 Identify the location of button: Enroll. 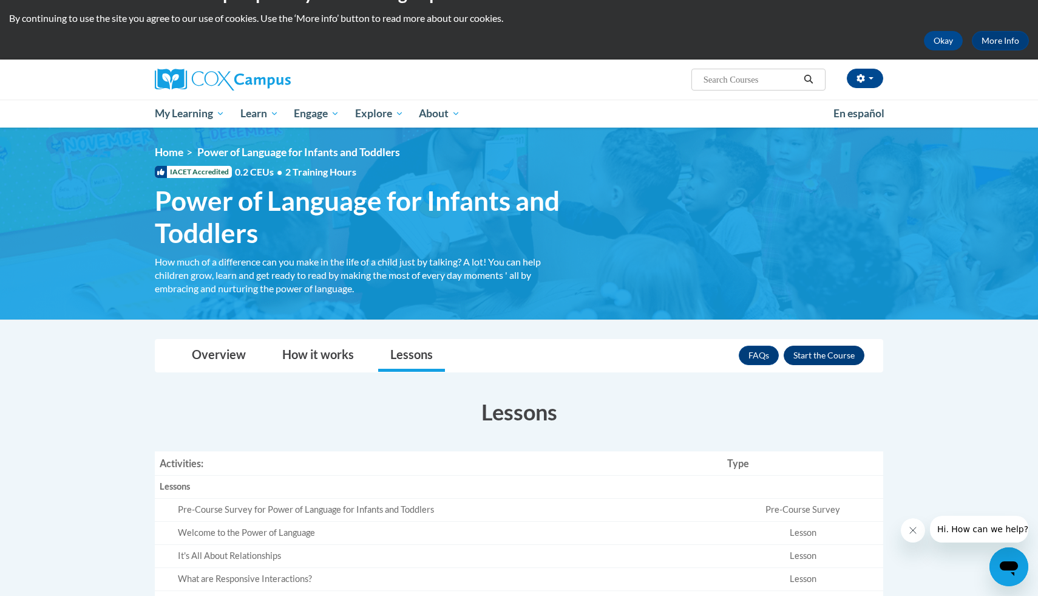
(824, 355).